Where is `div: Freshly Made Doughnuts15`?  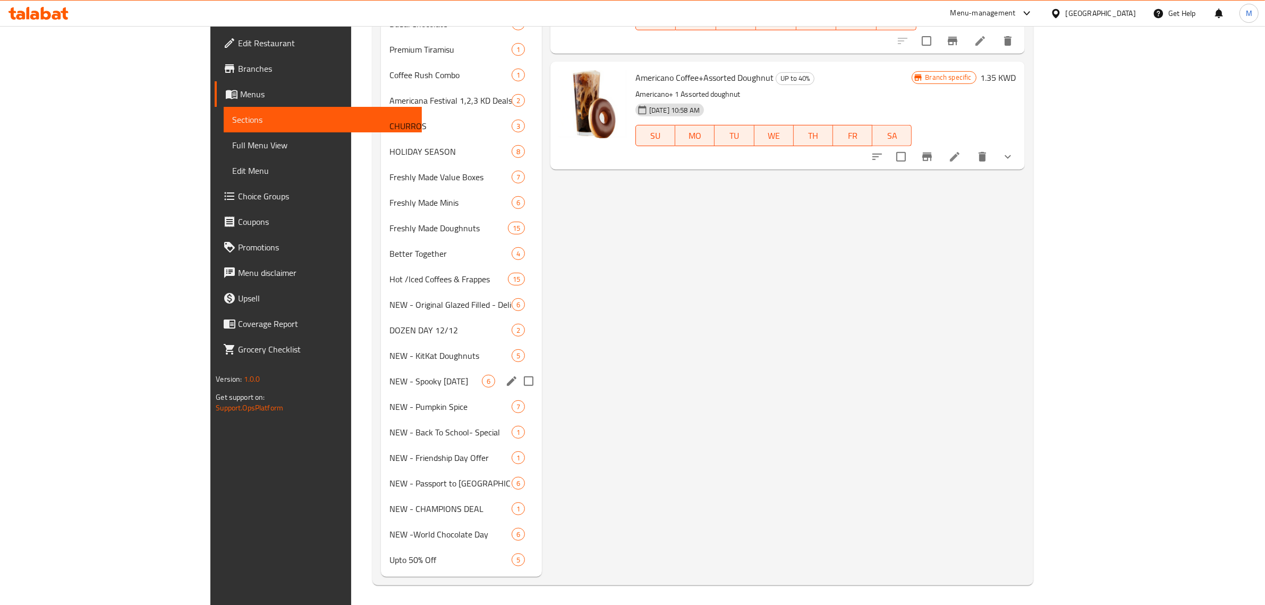 div: Freshly Made Doughnuts15 is located at coordinates (461, 228).